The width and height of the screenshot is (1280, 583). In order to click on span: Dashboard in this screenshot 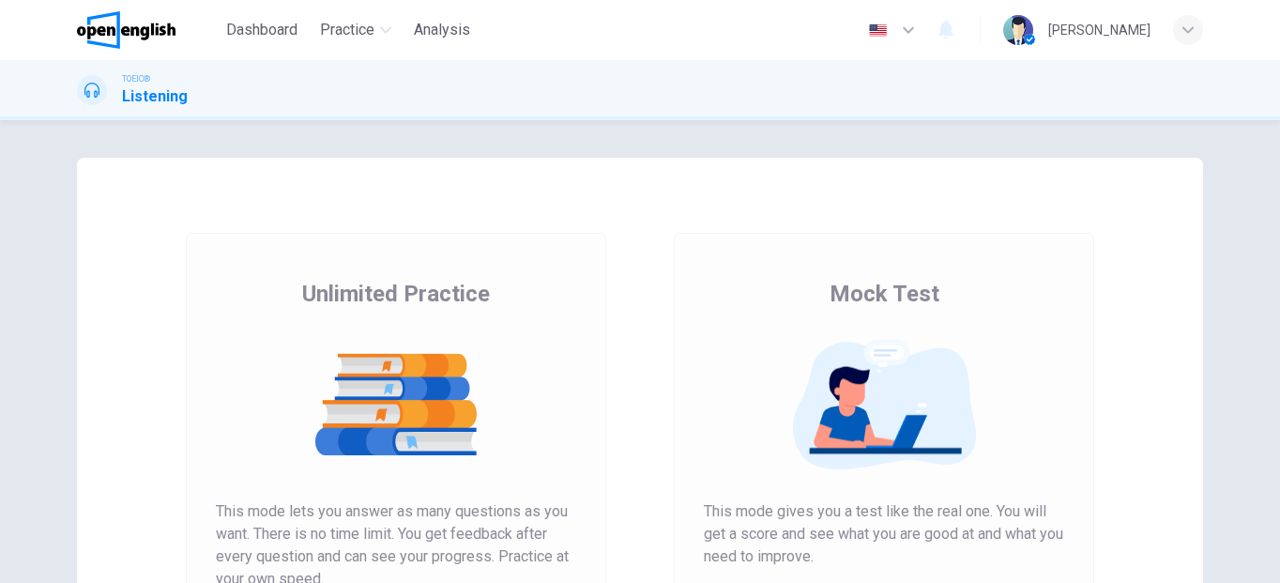, I will do `click(262, 30)`.